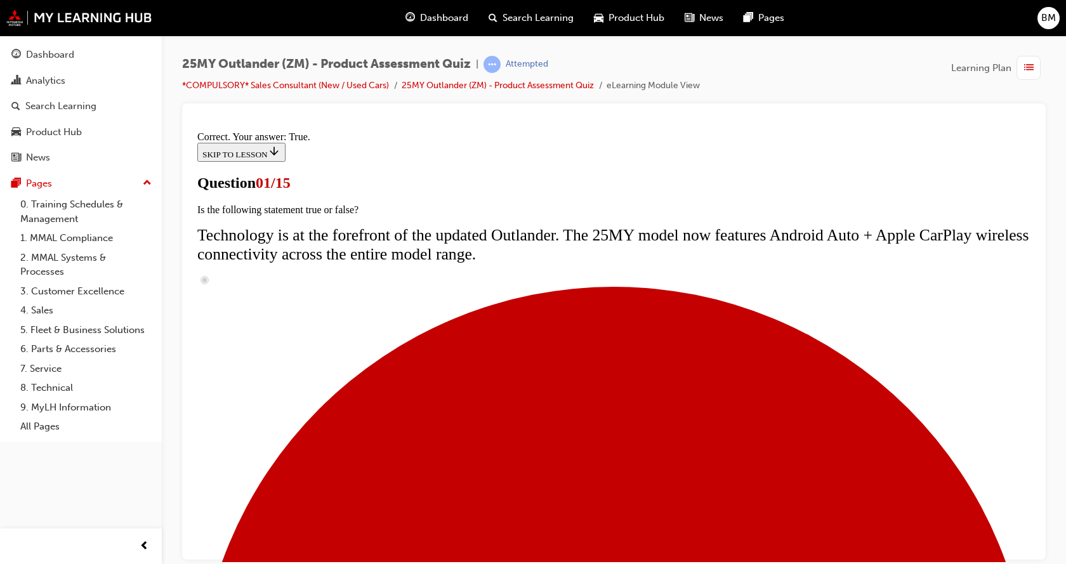 The image size is (1066, 564). What do you see at coordinates (39, 183) in the screenshot?
I see `div: Pages` at bounding box center [39, 183].